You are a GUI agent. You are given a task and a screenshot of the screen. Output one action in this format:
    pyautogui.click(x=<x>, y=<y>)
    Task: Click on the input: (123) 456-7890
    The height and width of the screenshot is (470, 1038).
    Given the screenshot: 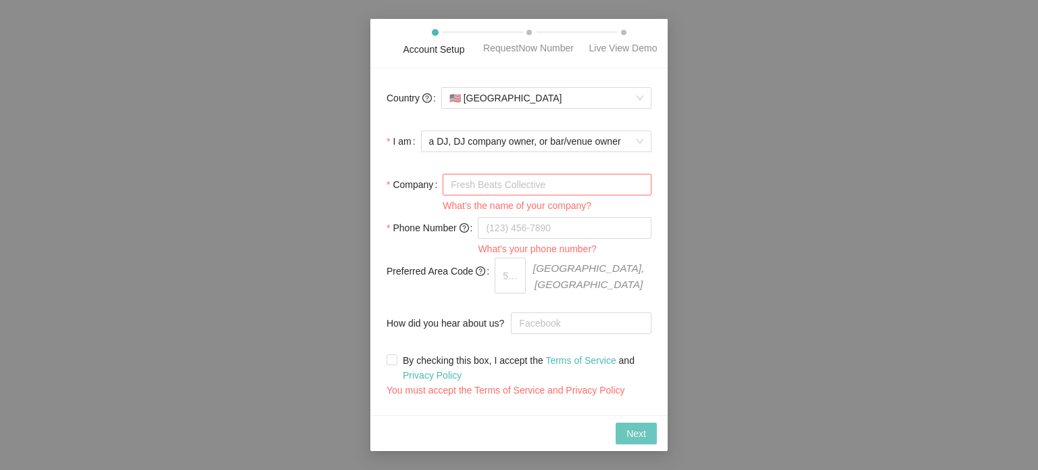 What is the action you would take?
    pyautogui.click(x=564, y=228)
    